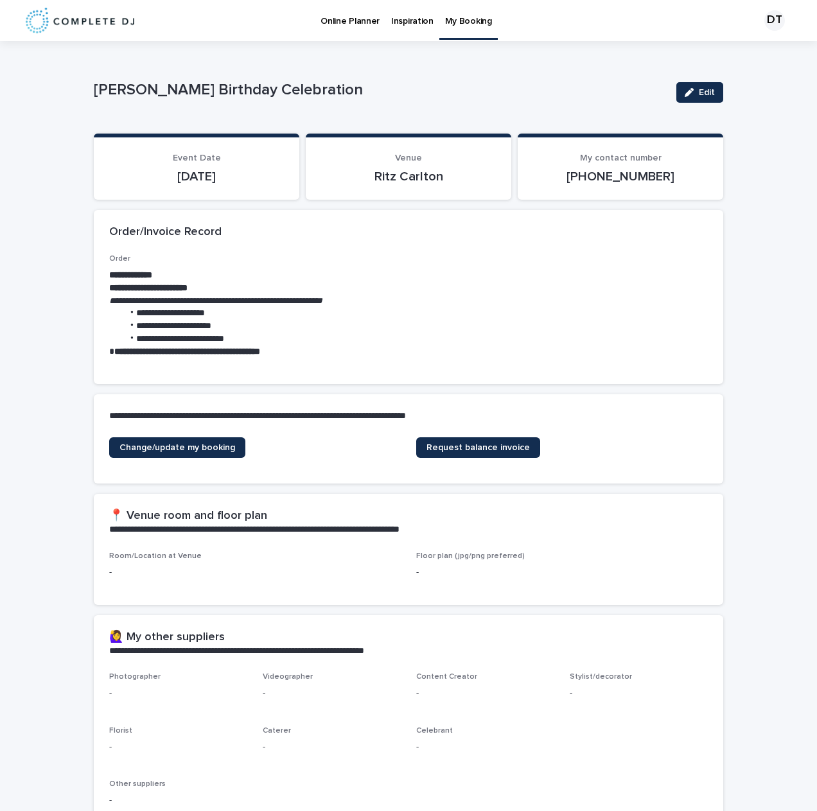 This screenshot has width=817, height=811. I want to click on span: Change/update my booking, so click(177, 448).